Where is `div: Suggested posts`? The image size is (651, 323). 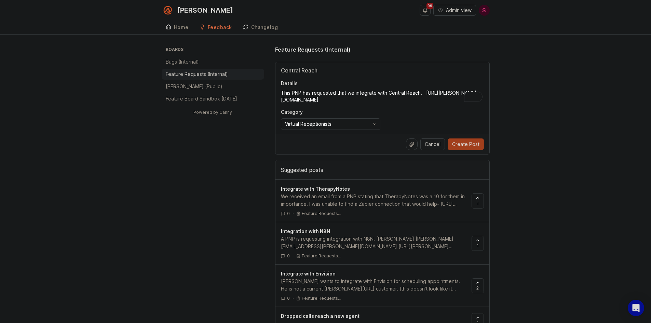 div: Suggested posts is located at coordinates (382, 170).